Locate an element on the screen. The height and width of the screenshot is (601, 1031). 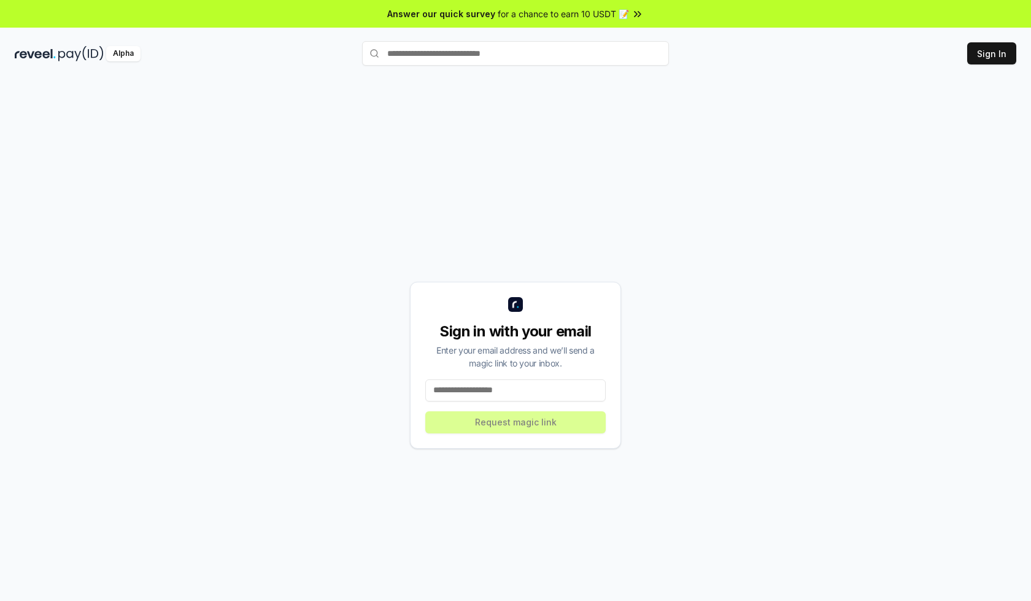
div: Enter your email address and we’ll send a magic link to your inbox. is located at coordinates (516, 357).